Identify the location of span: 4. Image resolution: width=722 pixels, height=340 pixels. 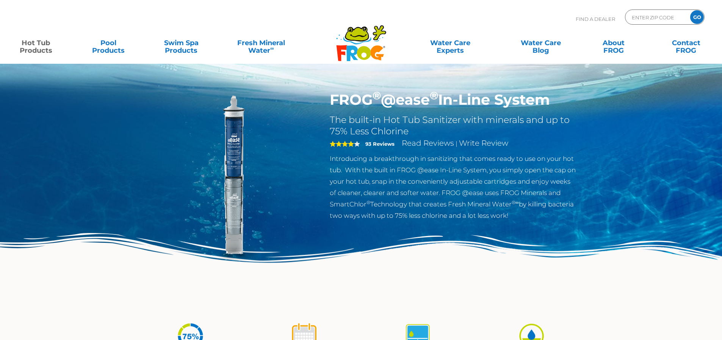
(342, 144).